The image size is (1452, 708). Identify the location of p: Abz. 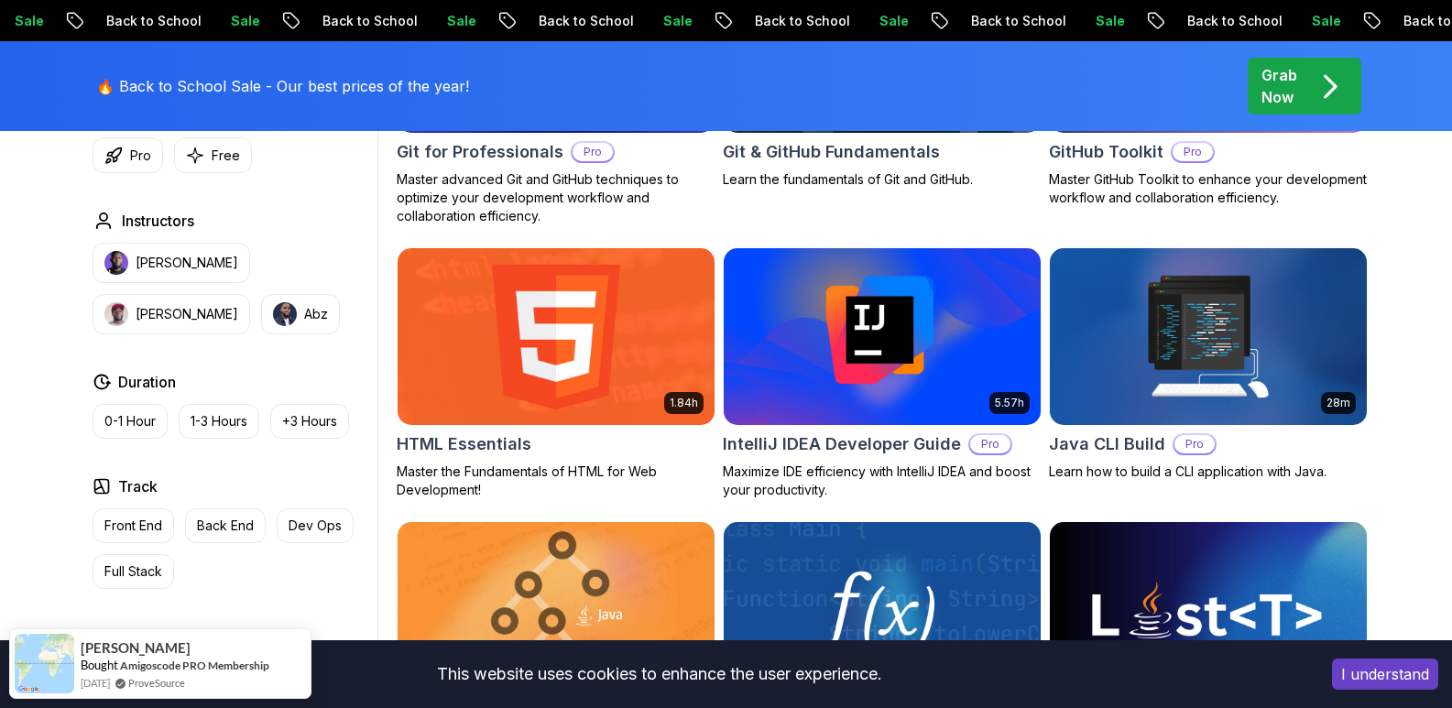
(316, 314).